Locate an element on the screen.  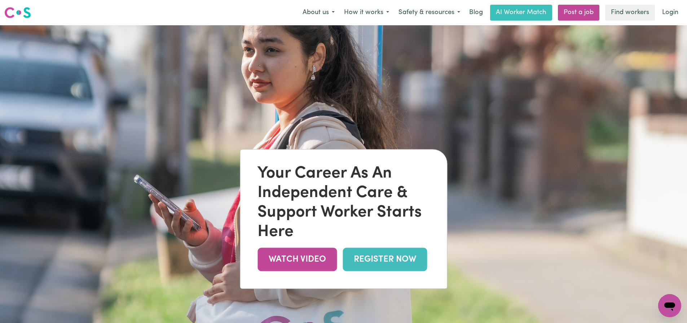
button: How it works is located at coordinates (366, 13).